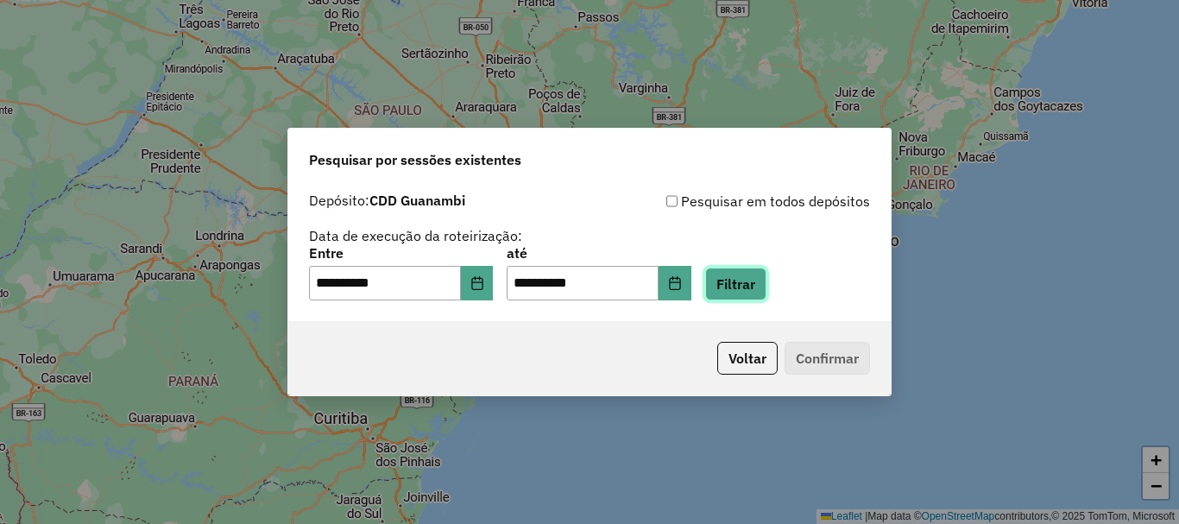 This screenshot has height=524, width=1179. I want to click on label: até, so click(598, 253).